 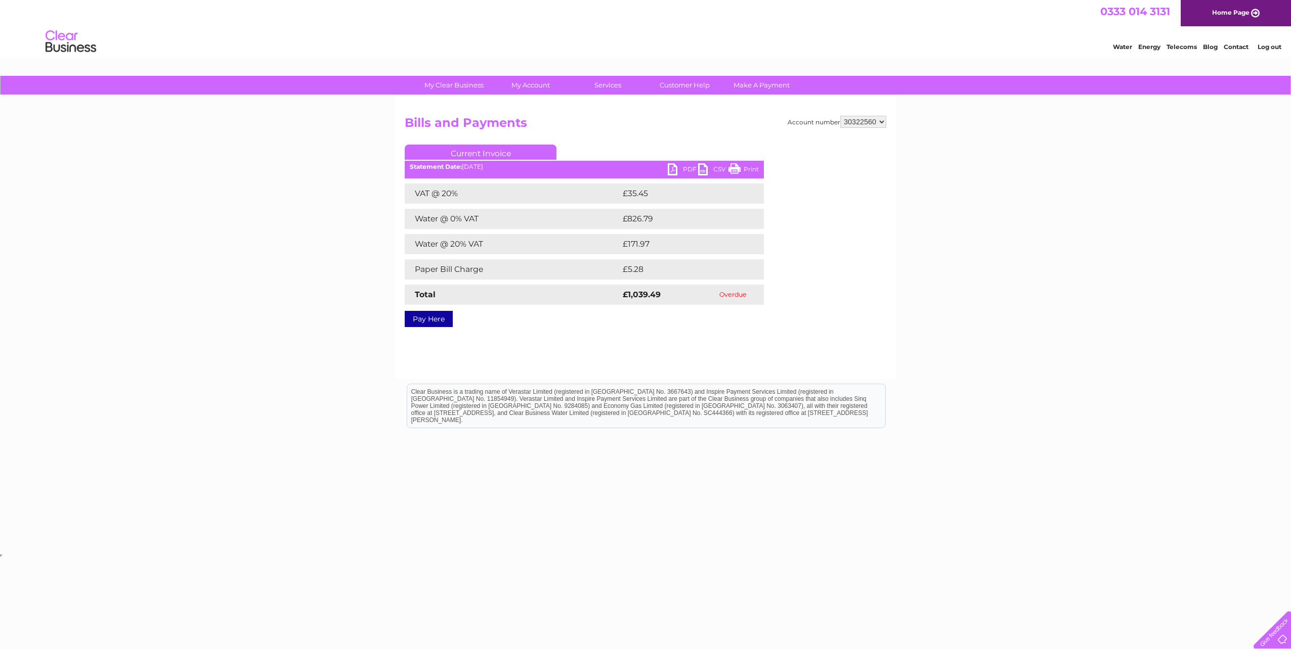 What do you see at coordinates (512, 194) in the screenshot?
I see `td: VAT @ 20%` at bounding box center [512, 194].